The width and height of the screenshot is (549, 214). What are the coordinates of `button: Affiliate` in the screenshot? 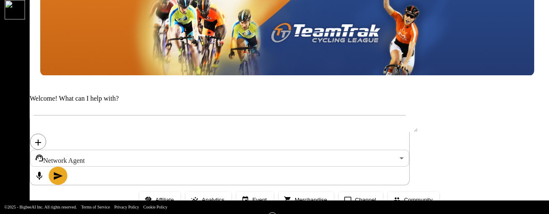 It's located at (160, 200).